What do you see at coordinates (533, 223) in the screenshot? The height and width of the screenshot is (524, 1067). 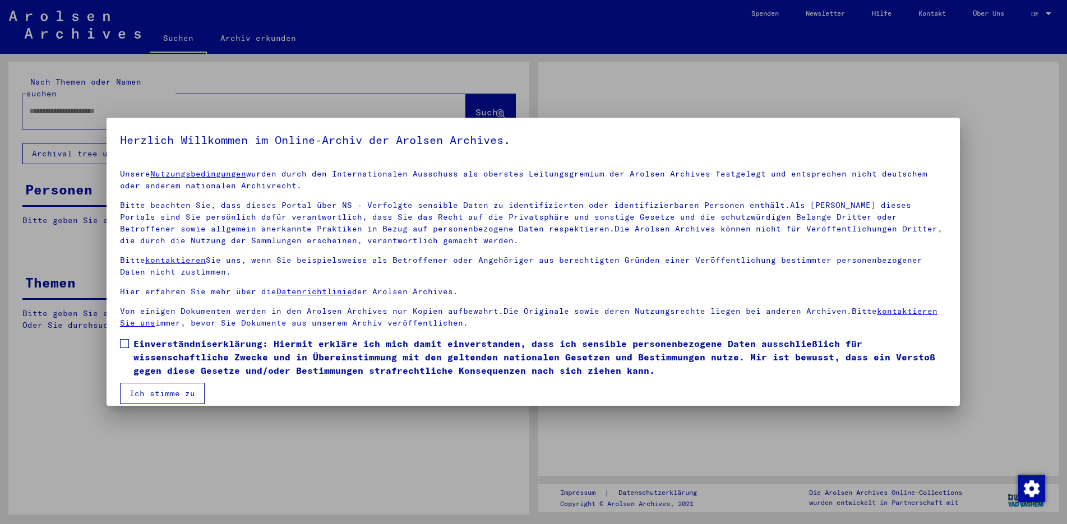 I see `p: Bitte beachten Sie, dass dieses Portal über NS - Verfolgte sensible Daten zu identifizierten oder...` at bounding box center [533, 223].